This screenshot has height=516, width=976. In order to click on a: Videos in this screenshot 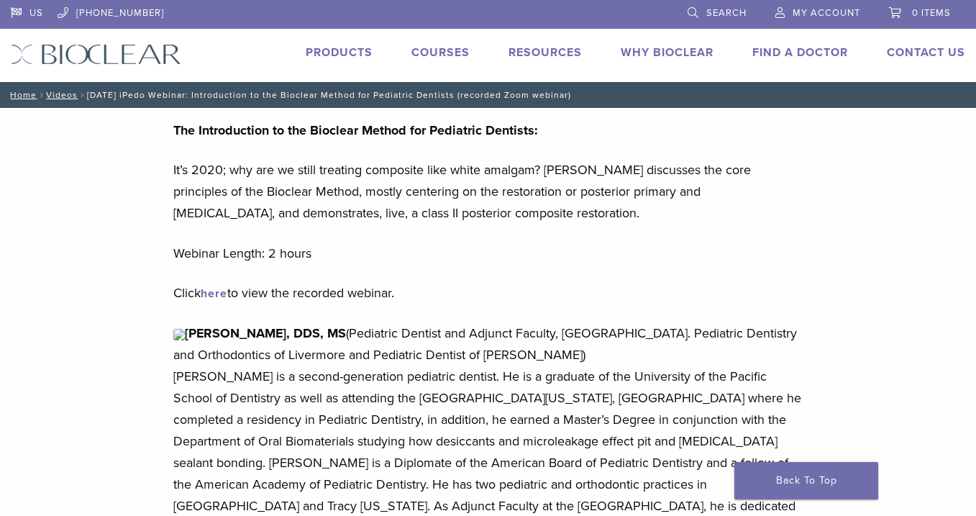, I will do `click(62, 95)`.